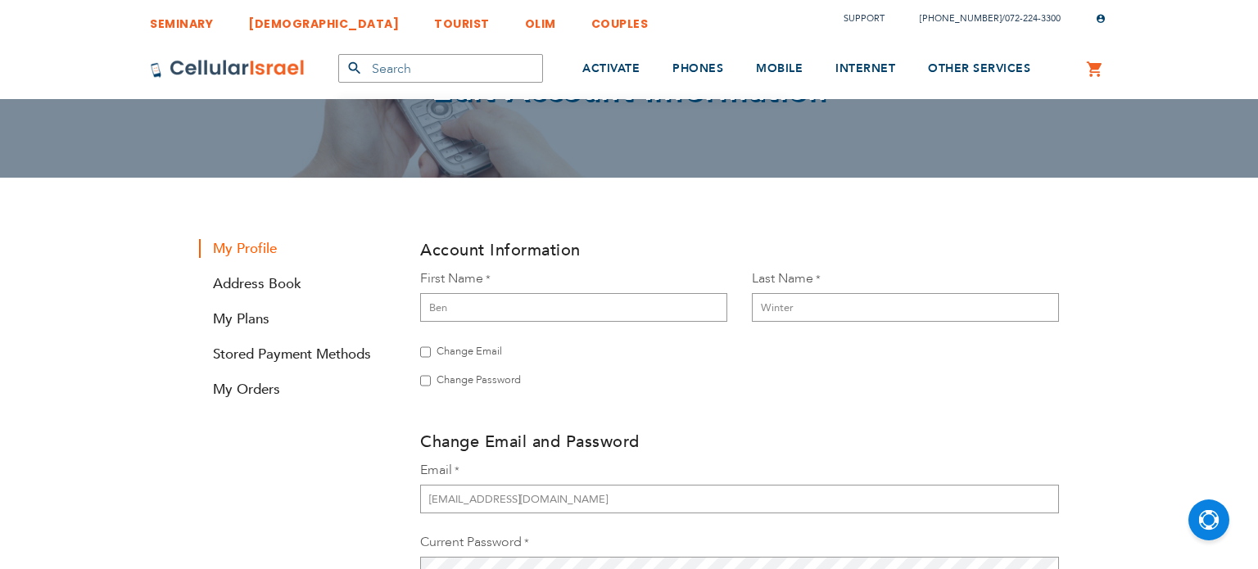 The height and width of the screenshot is (569, 1258). I want to click on span: Change Password, so click(478, 380).